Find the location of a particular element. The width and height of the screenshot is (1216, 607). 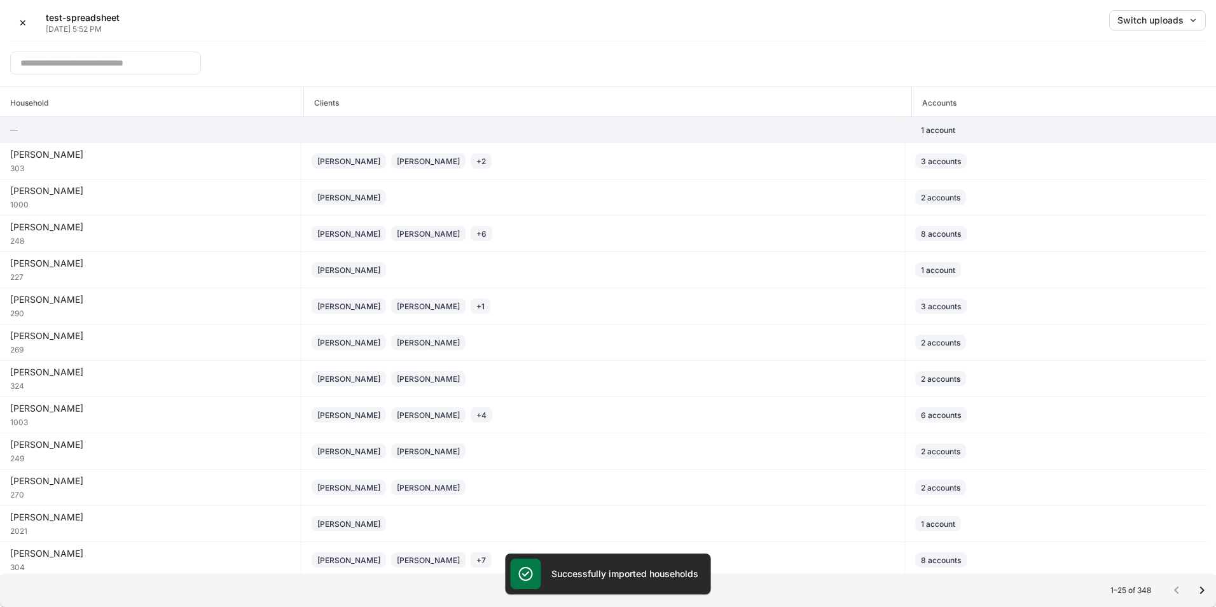

div: 269 is located at coordinates (150, 348).